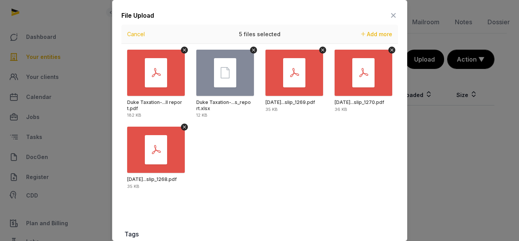 The width and height of the screenshot is (519, 241). Describe the element at coordinates (138, 15) in the screenshot. I see `div: File Upload` at that location.